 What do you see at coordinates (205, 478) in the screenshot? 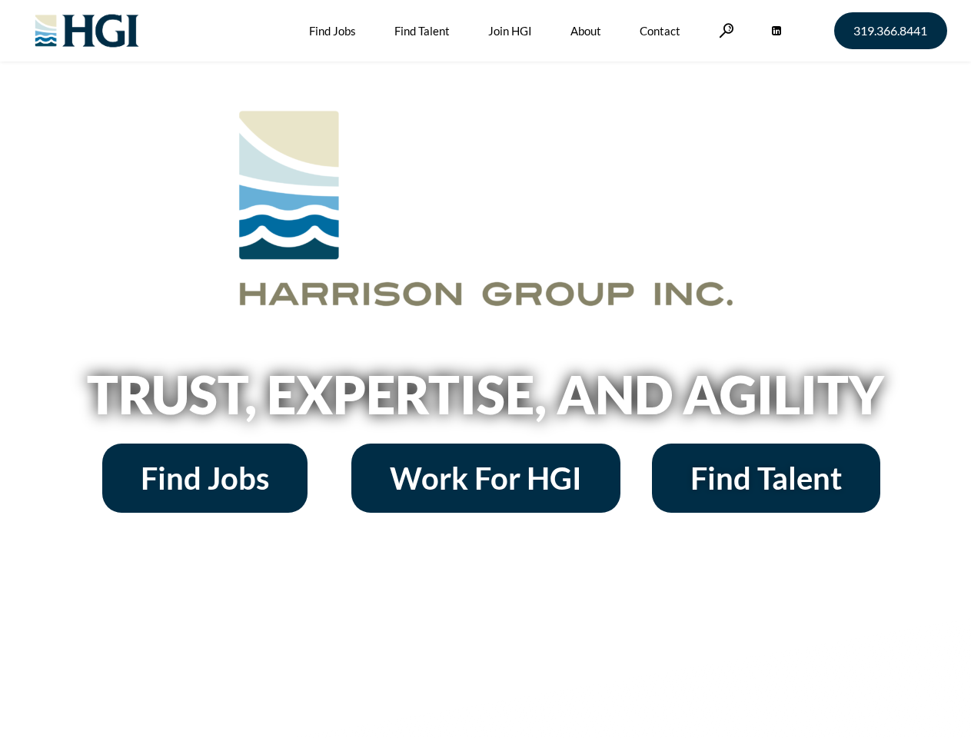
I see `span: Find Jobs` at bounding box center [205, 478].